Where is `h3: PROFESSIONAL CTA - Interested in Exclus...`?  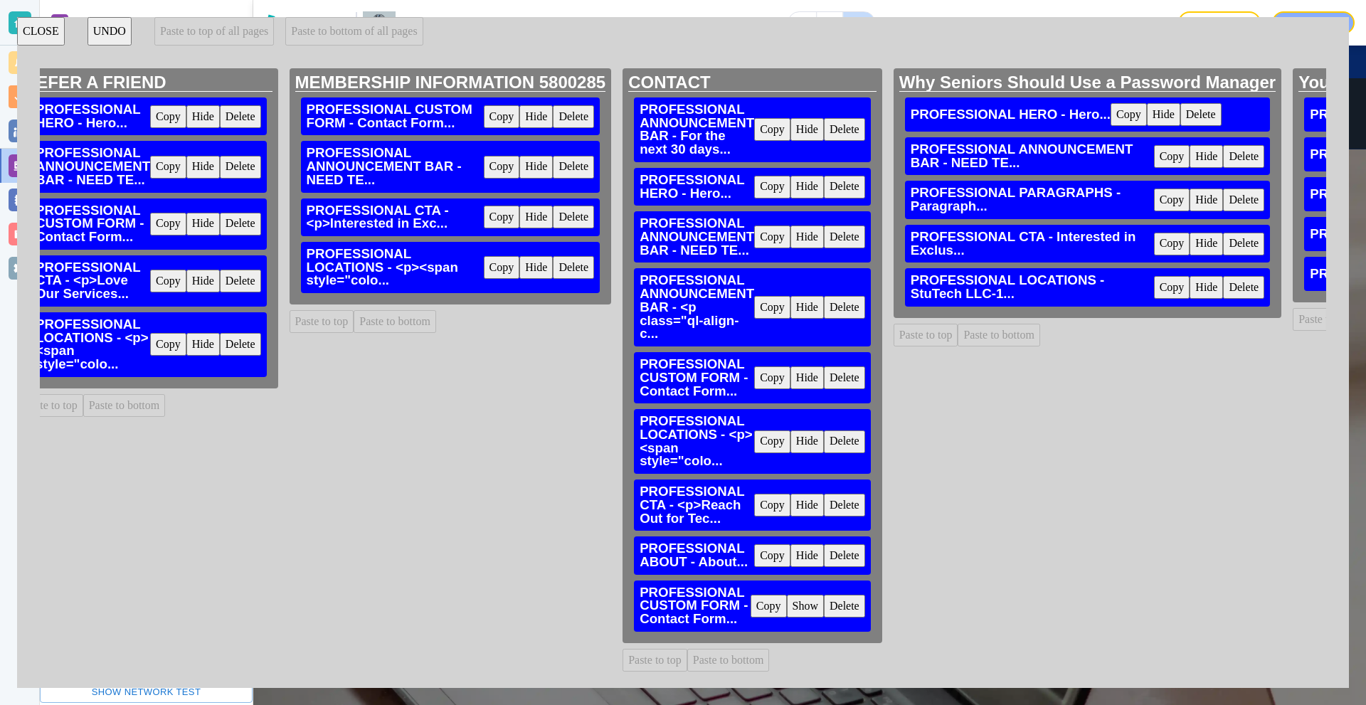 h3: PROFESSIONAL CTA - Interested in Exclus... is located at coordinates (1032, 243).